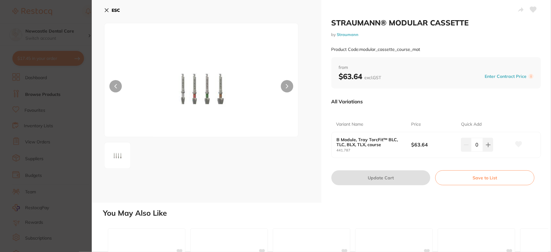 This screenshot has width=551, height=252. I want to click on label: i, so click(531, 76).